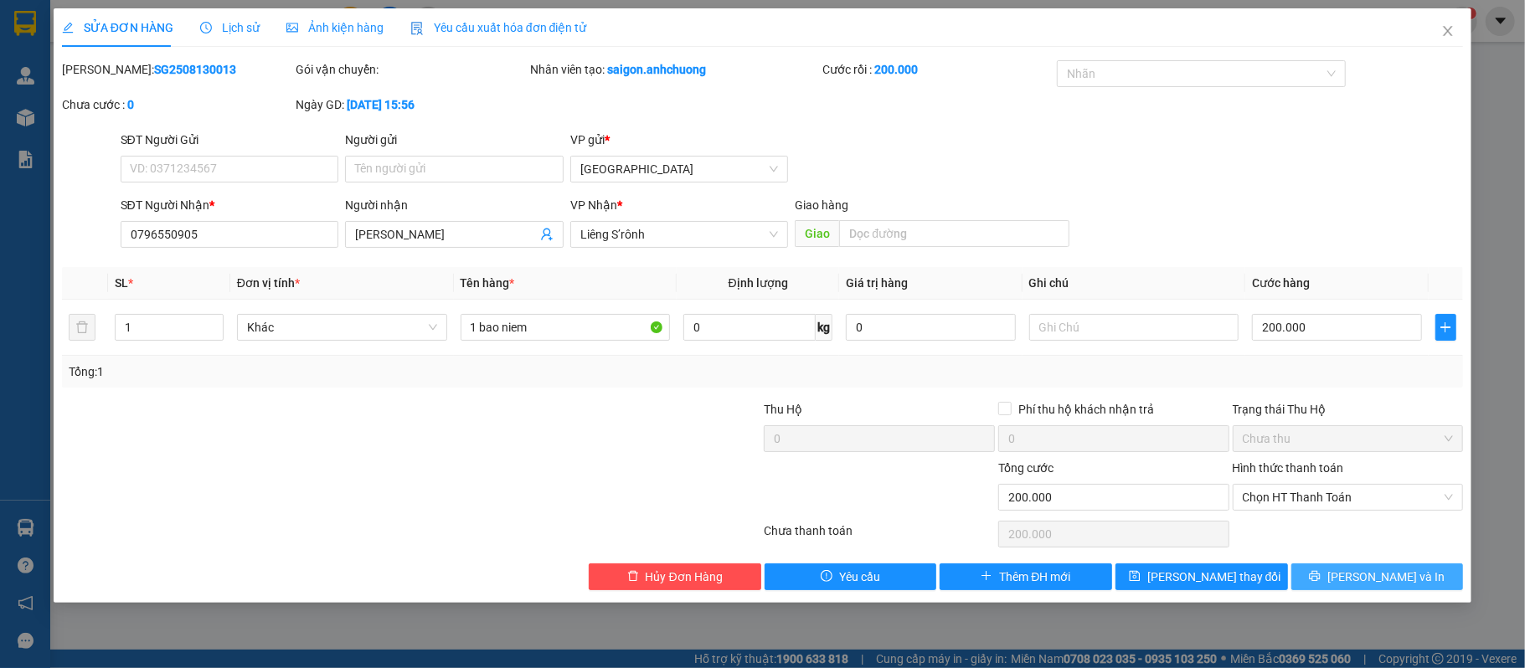 The height and width of the screenshot is (668, 1525). Describe the element at coordinates (657, 70) in the screenshot. I see `b: saigon.anhchuong` at that location.